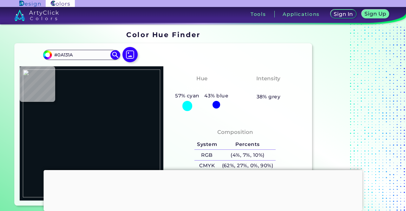 This screenshot has width=406, height=211. Describe the element at coordinates (115, 55) in the screenshot. I see `img: icon search` at that location.